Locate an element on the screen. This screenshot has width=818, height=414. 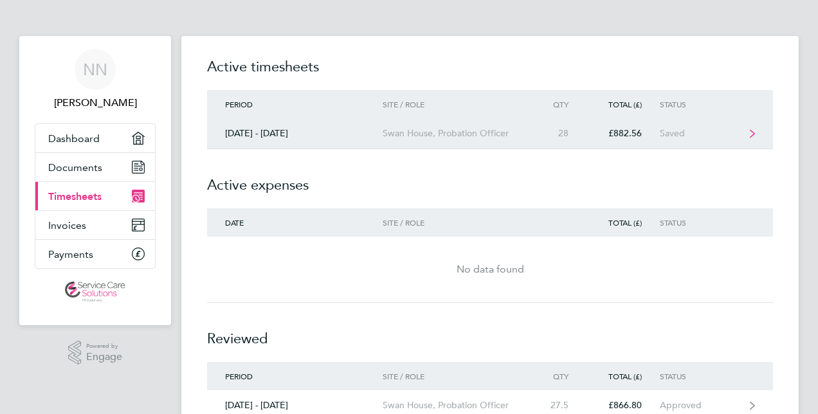
span: Powered by is located at coordinates (104, 346).